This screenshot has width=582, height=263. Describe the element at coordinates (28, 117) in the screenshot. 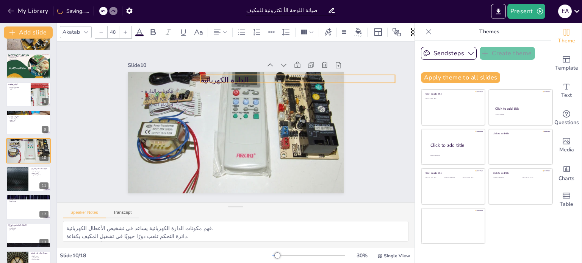

I see `p: المكونات الرئيسية` at that location.